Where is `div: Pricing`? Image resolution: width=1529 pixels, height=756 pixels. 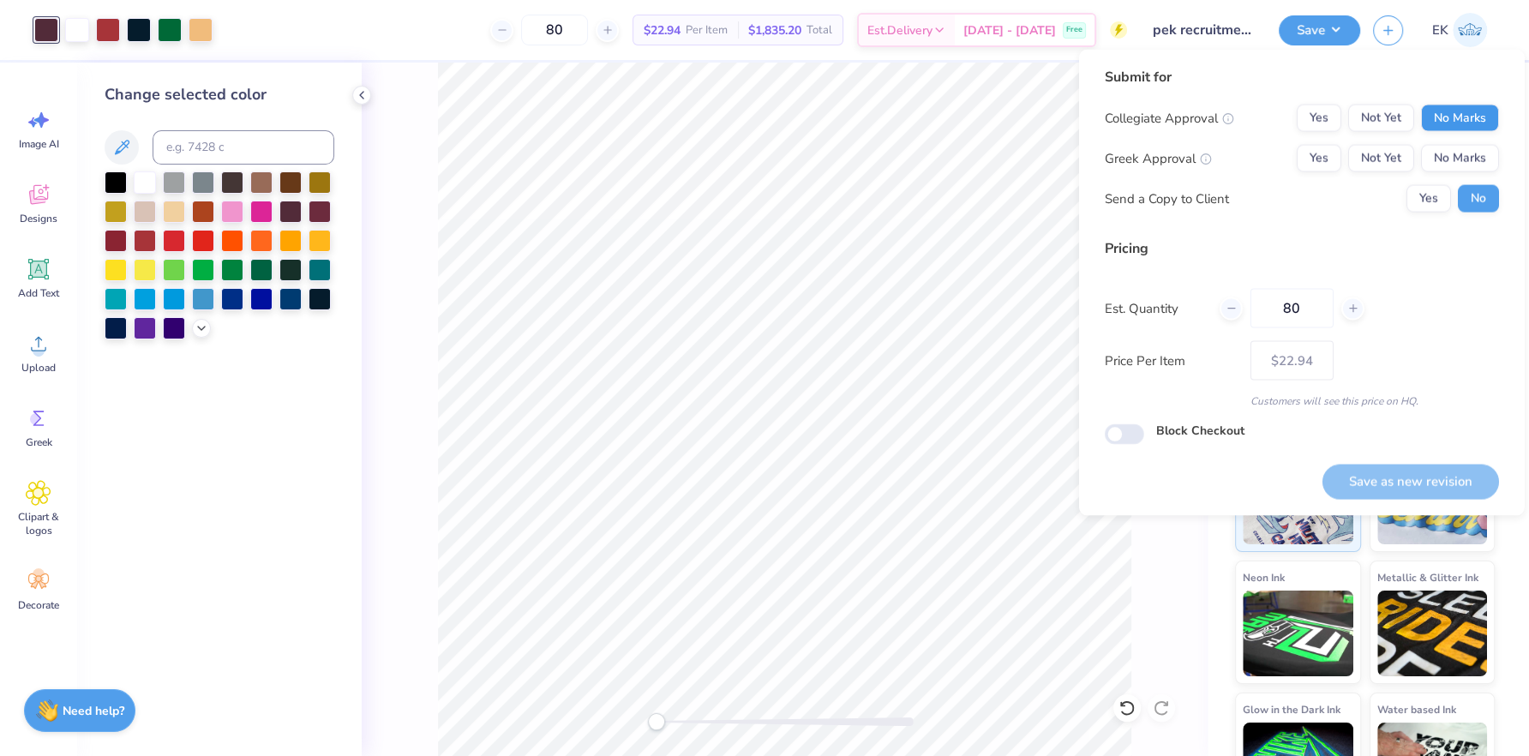
div: Pricing is located at coordinates (1302, 249).